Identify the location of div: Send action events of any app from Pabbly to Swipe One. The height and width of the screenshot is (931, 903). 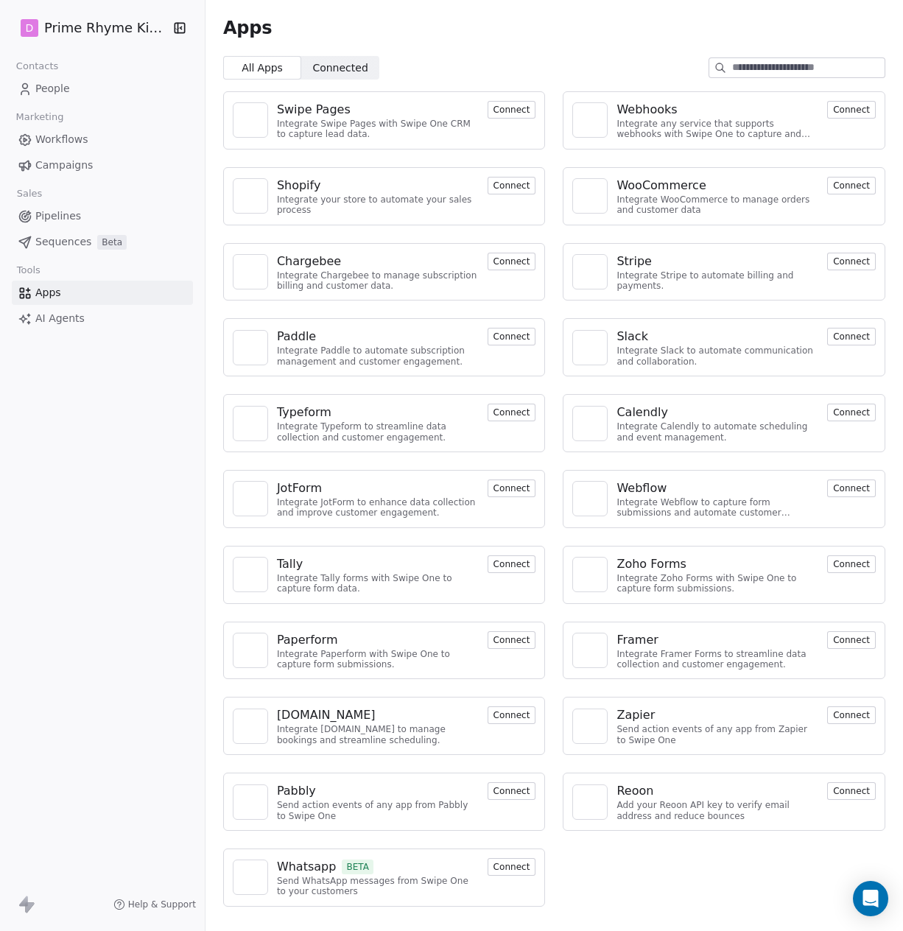
(378, 811).